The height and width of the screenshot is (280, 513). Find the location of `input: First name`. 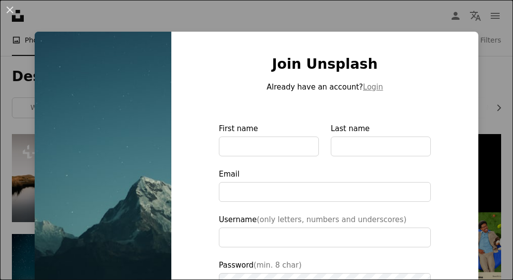

input: First name is located at coordinates (269, 147).